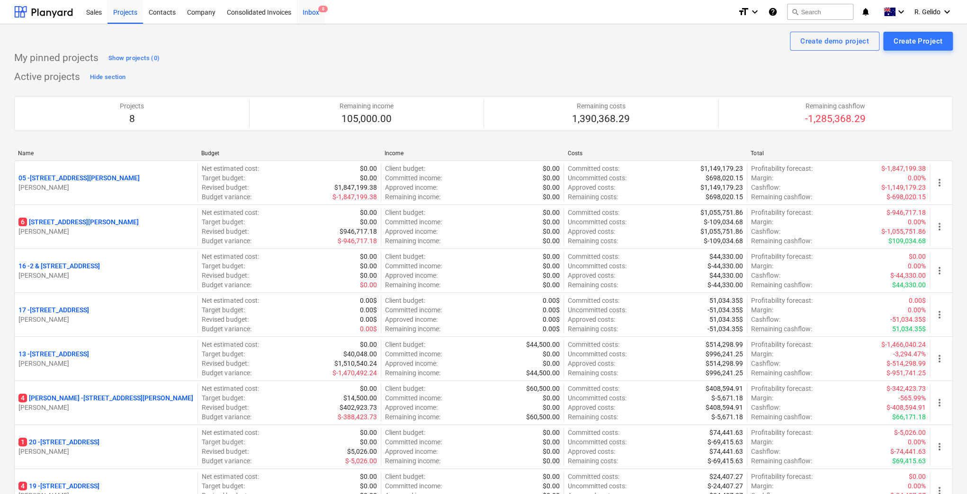  I want to click on p: $402,923.73, so click(358, 408).